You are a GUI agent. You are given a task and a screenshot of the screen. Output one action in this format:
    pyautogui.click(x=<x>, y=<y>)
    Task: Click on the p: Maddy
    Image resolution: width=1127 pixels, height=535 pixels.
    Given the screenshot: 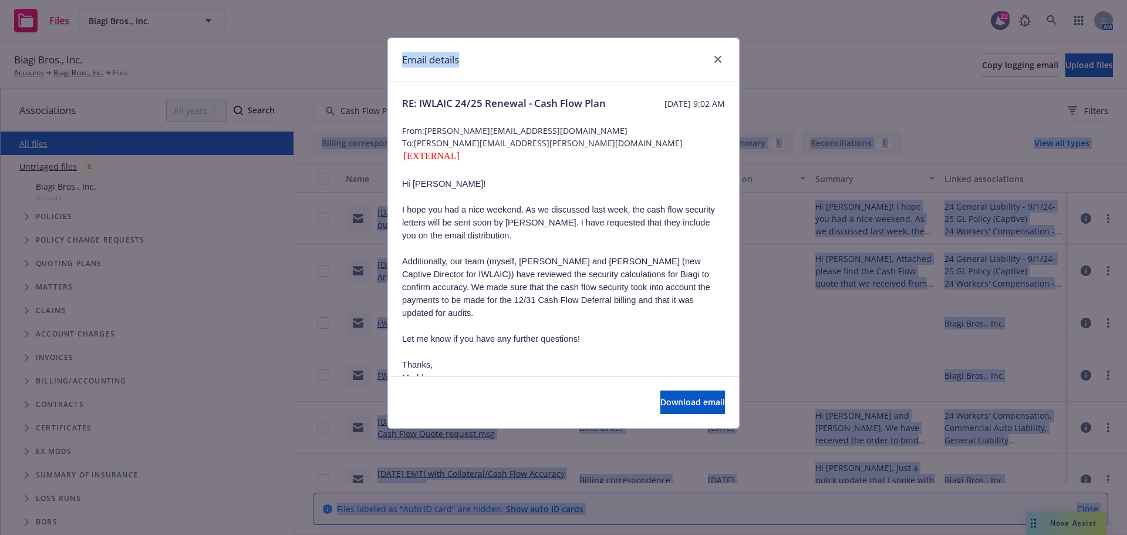 What is the action you would take?
    pyautogui.click(x=564, y=378)
    